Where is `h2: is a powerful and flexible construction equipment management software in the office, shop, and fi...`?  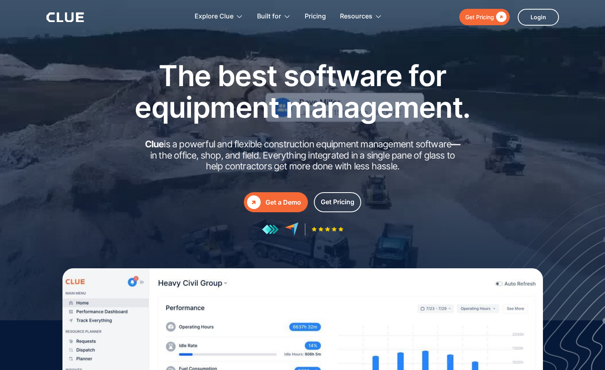
h2: is a powerful and flexible construction equipment management software in the office, shop, and fi... is located at coordinates (303, 155).